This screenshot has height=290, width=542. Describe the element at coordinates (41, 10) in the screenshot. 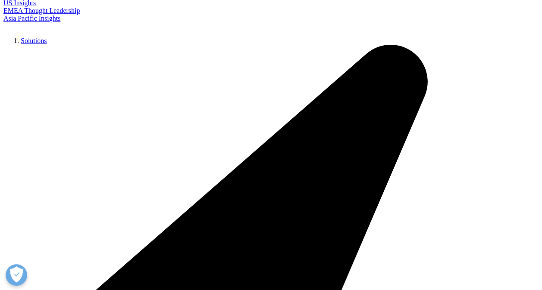

I see `span: EMEA Thought Leadership` at that location.